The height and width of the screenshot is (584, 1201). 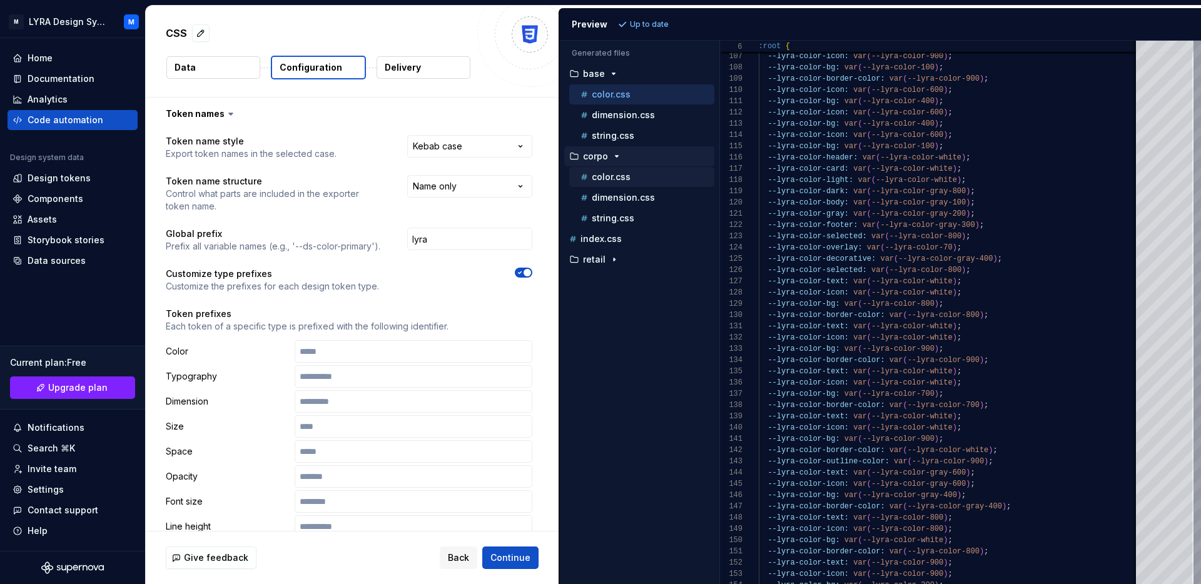 I want to click on span: --lyra-color-selected:, so click(x=817, y=270).